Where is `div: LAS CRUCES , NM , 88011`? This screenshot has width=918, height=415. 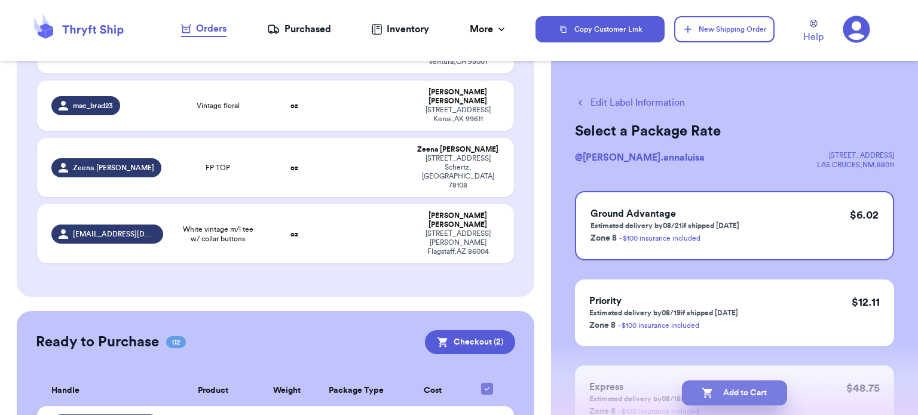 div: LAS CRUCES , NM , 88011 is located at coordinates (855, 165).